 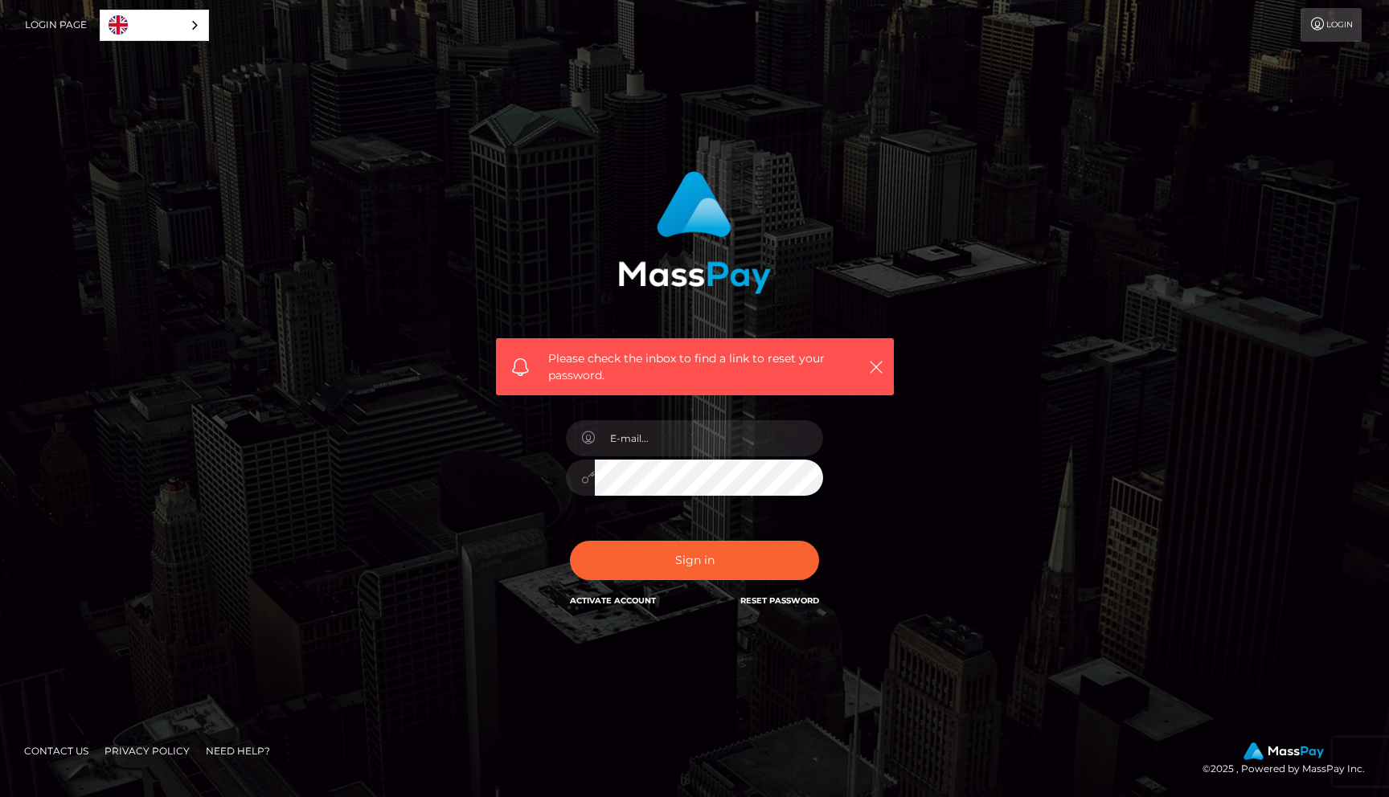 I want to click on div: Language, so click(x=154, y=25).